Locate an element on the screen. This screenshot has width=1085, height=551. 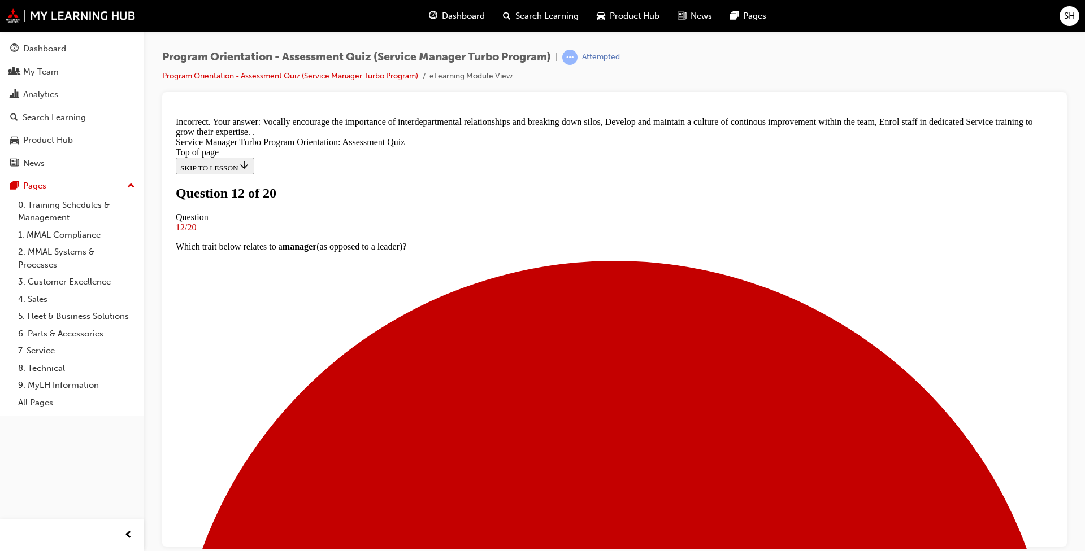
span: Program Orientation - Assessment Quiz (Service Manager Turbo Program) is located at coordinates (357, 57).